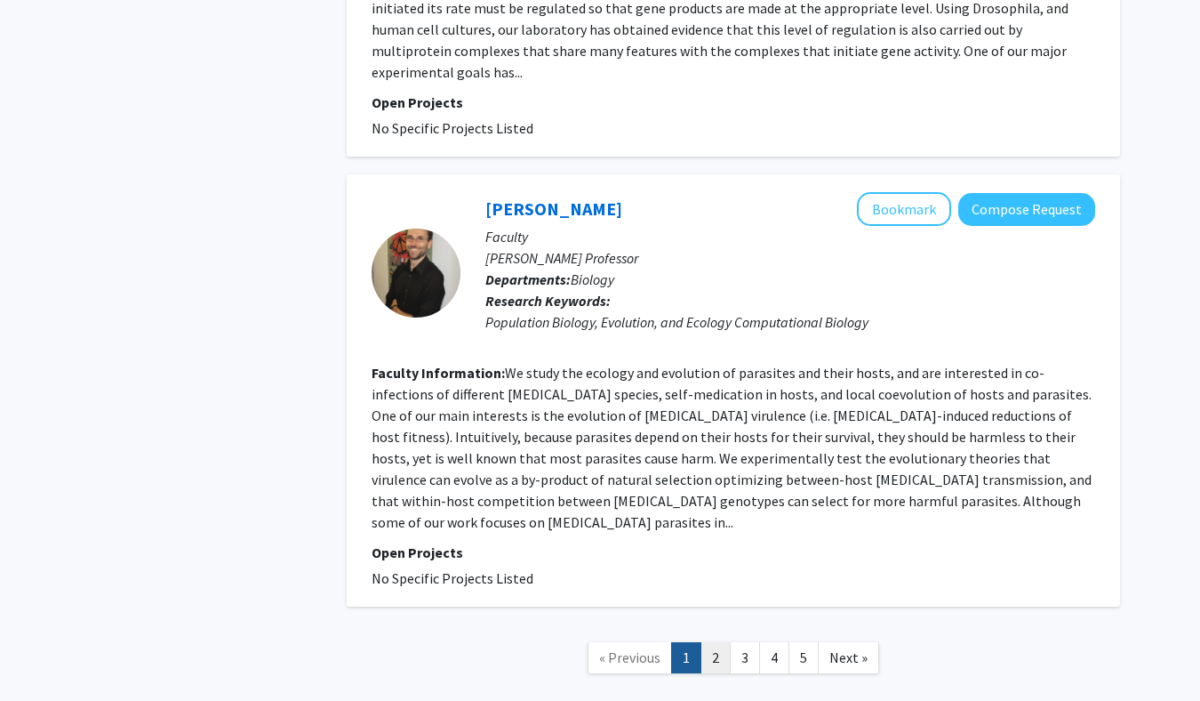 This screenshot has width=1200, height=701. I want to click on a: 5, so click(804, 657).